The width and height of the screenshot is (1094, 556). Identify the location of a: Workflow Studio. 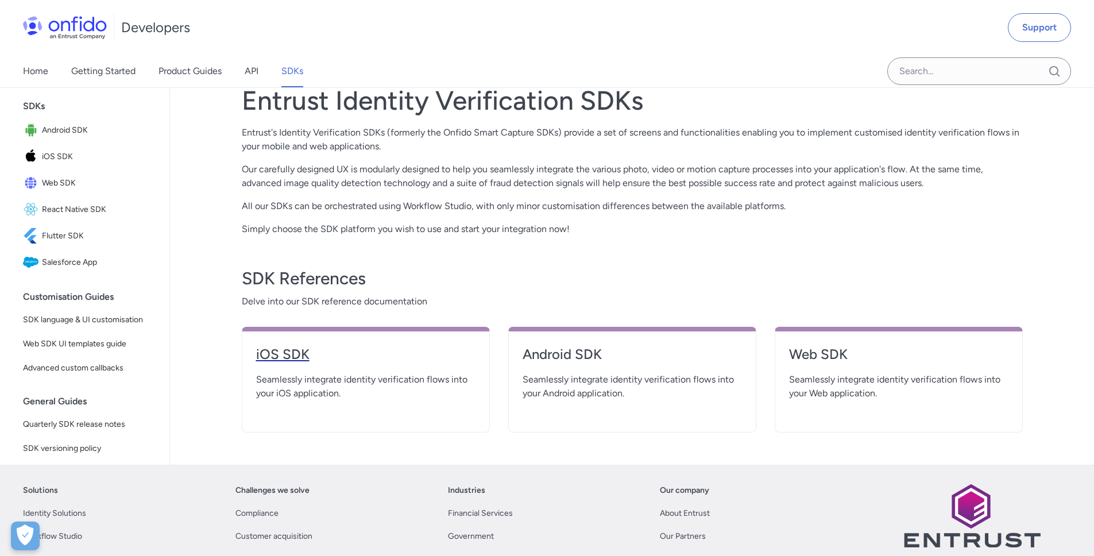
(52, 536).